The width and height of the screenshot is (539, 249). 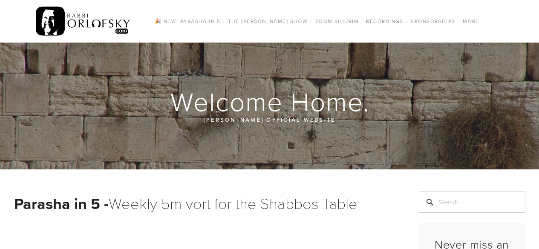 I want to click on a: Recordings, so click(x=385, y=21).